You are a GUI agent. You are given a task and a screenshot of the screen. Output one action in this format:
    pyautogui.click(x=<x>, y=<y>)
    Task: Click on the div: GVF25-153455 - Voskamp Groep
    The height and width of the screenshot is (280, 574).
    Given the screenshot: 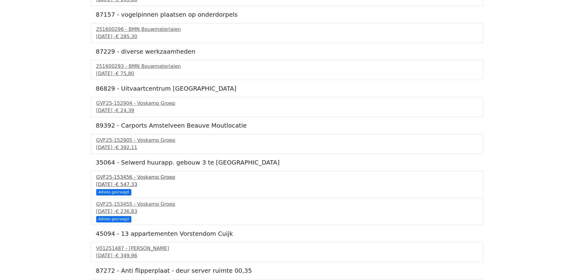 What is the action you would take?
    pyautogui.click(x=287, y=204)
    